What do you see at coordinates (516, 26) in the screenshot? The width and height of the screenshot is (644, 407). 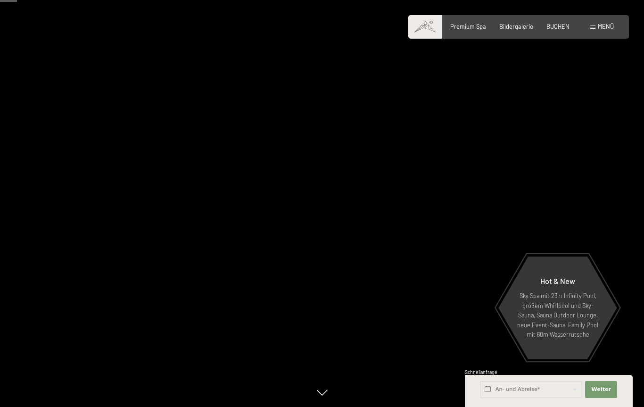 I see `span: Bildergalerie` at bounding box center [516, 26].